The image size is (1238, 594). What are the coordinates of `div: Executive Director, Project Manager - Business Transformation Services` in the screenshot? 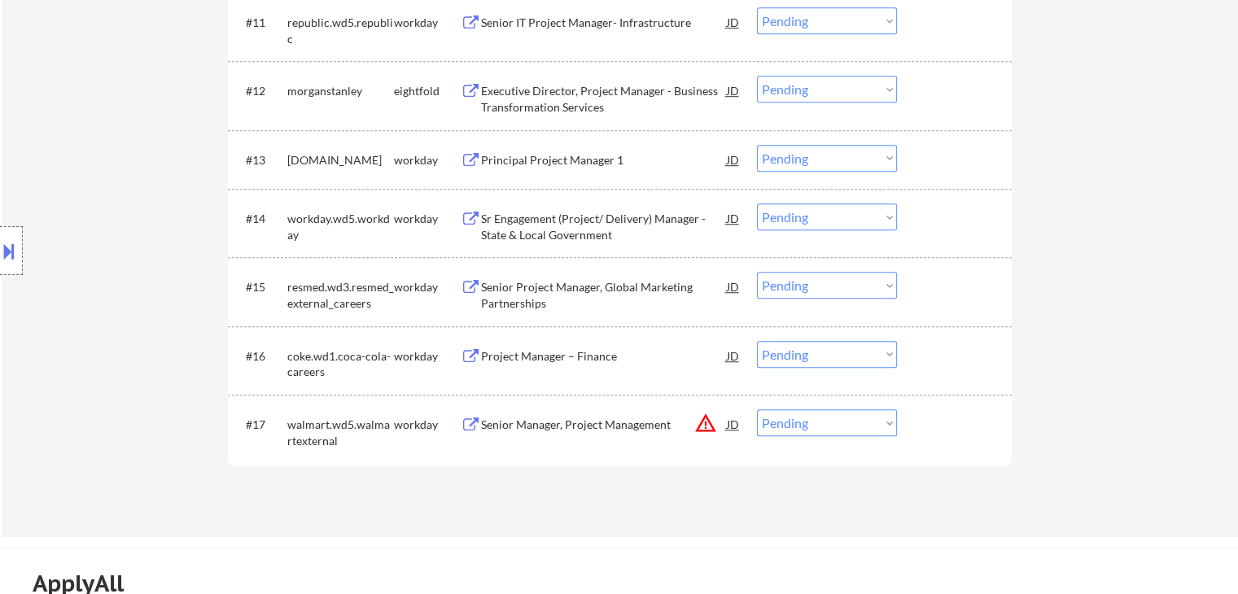 It's located at (604, 98).